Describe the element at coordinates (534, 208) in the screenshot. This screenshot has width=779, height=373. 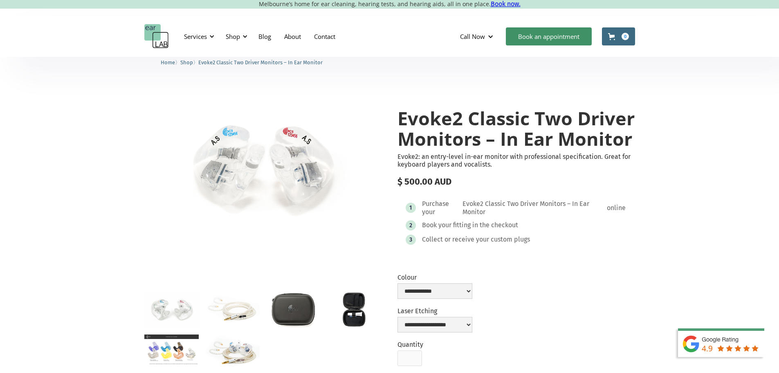
I see `div: Evoke2 Classic Two Driver Monitors – In Ear Monitor` at that location.